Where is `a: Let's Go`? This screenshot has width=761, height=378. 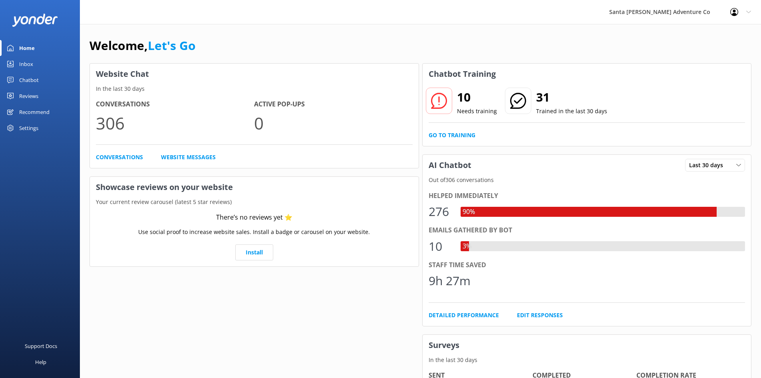
a: Let's Go is located at coordinates (172, 45).